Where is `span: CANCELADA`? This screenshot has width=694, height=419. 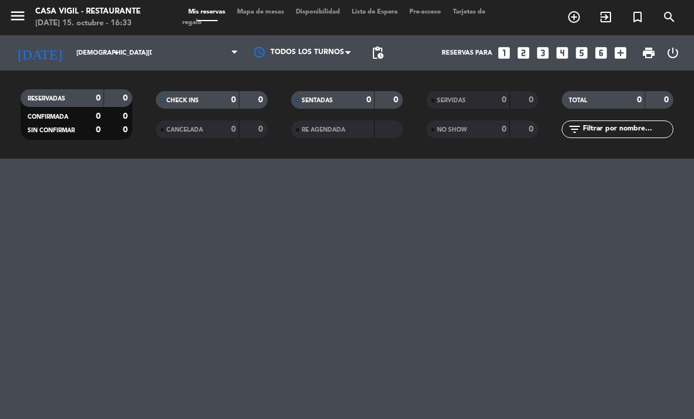 span: CANCELADA is located at coordinates (185, 130).